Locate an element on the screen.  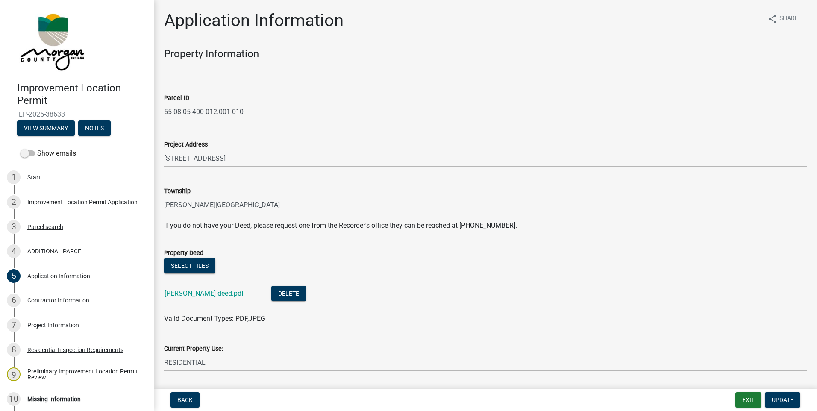
wm-modal-confirm: Summary is located at coordinates (46, 129).